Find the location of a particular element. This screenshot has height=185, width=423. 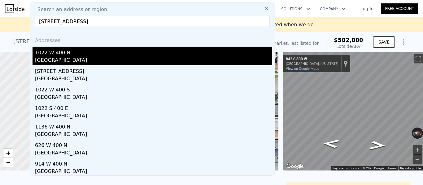

img: Google is located at coordinates (295, 167).